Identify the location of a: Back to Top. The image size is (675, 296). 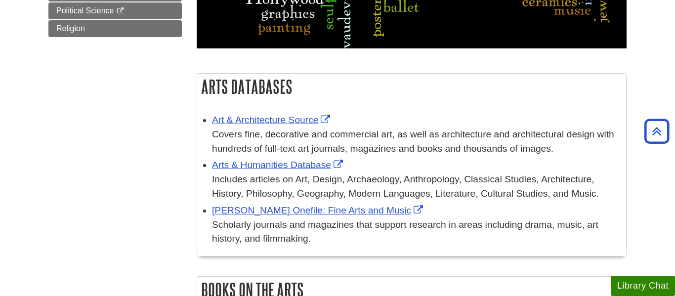
(657, 131).